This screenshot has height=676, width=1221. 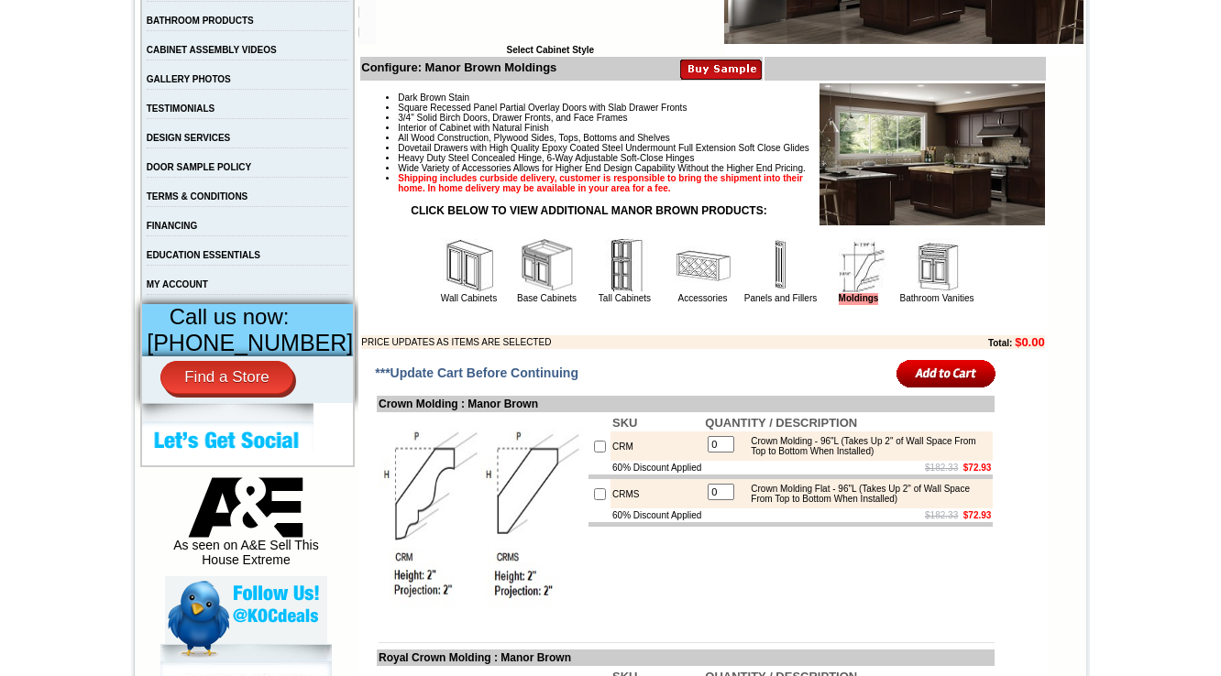 What do you see at coordinates (212, 49) in the screenshot?
I see `a: CABINET ASSEMBLY VIDEOS` at bounding box center [212, 49].